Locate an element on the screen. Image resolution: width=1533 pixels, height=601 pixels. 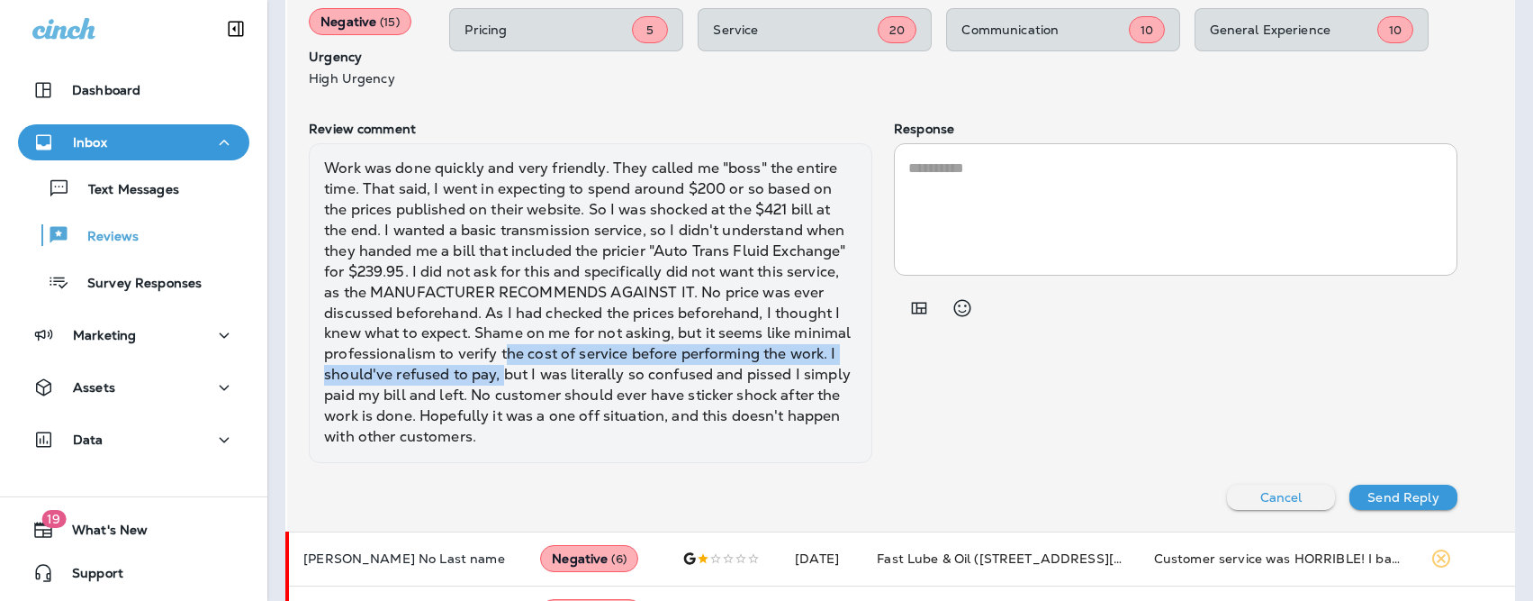
button: Cancel is located at coordinates (1281, 497).